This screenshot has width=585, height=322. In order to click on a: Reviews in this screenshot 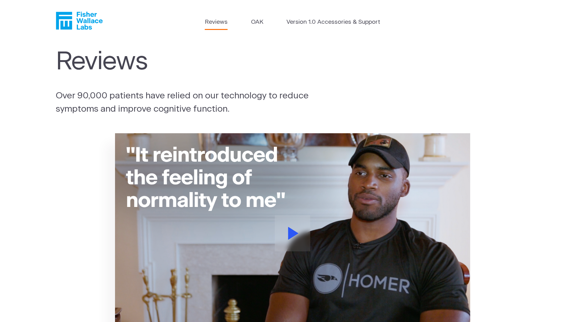, I will do `click(216, 22)`.